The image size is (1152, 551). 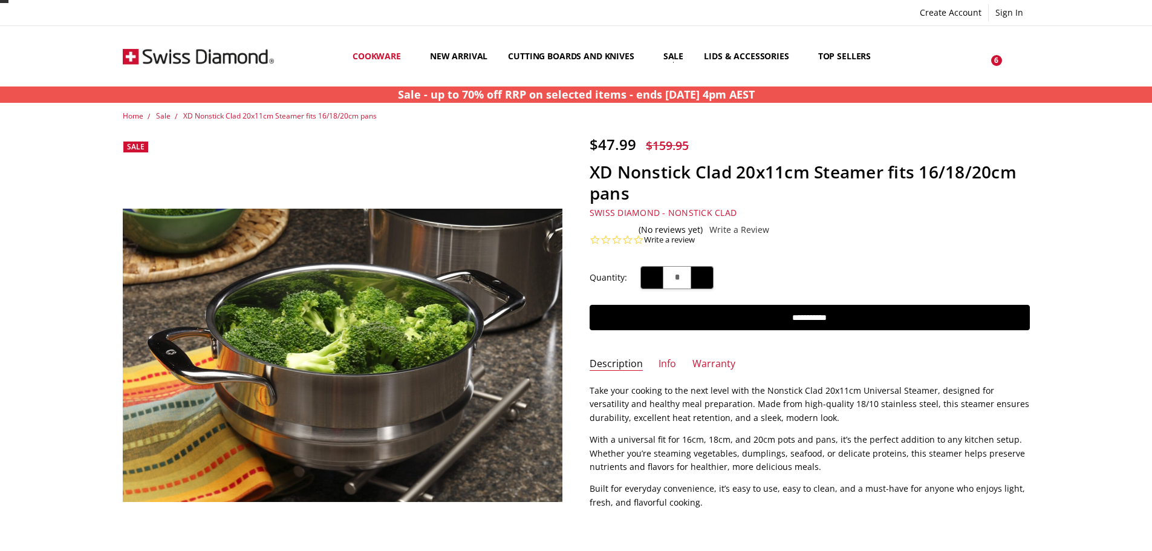 I want to click on img: XD Nonstick Clad 20x11cm Steamer fits 16/18/20cm pans, so click(x=343, y=355).